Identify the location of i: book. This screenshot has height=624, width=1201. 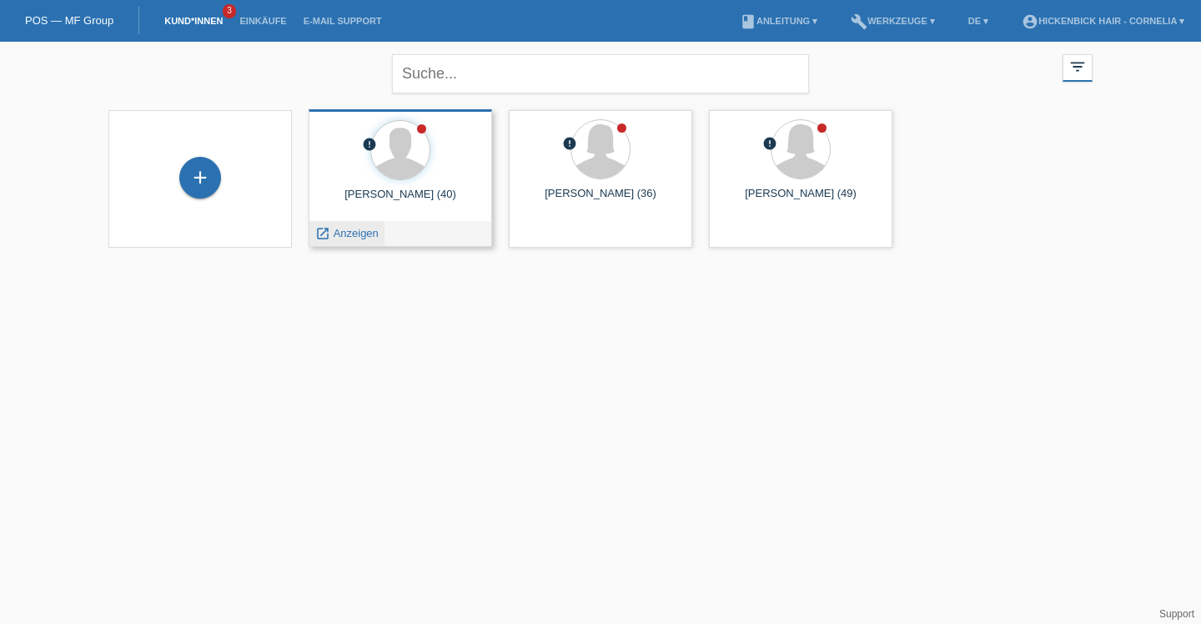
(748, 22).